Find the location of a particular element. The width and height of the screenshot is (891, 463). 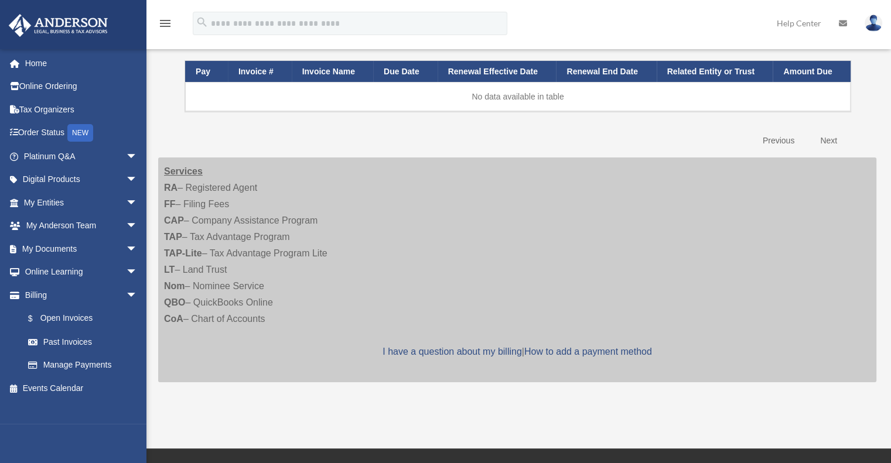

div: – Registered Agent – Filing Fees – Company Assistance Program – Tax Advantage Program – Tax Advan... is located at coordinates (517, 270).